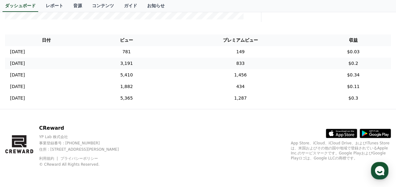  What do you see at coordinates (240, 63) in the screenshot?
I see `td: 833` at bounding box center [240, 63].